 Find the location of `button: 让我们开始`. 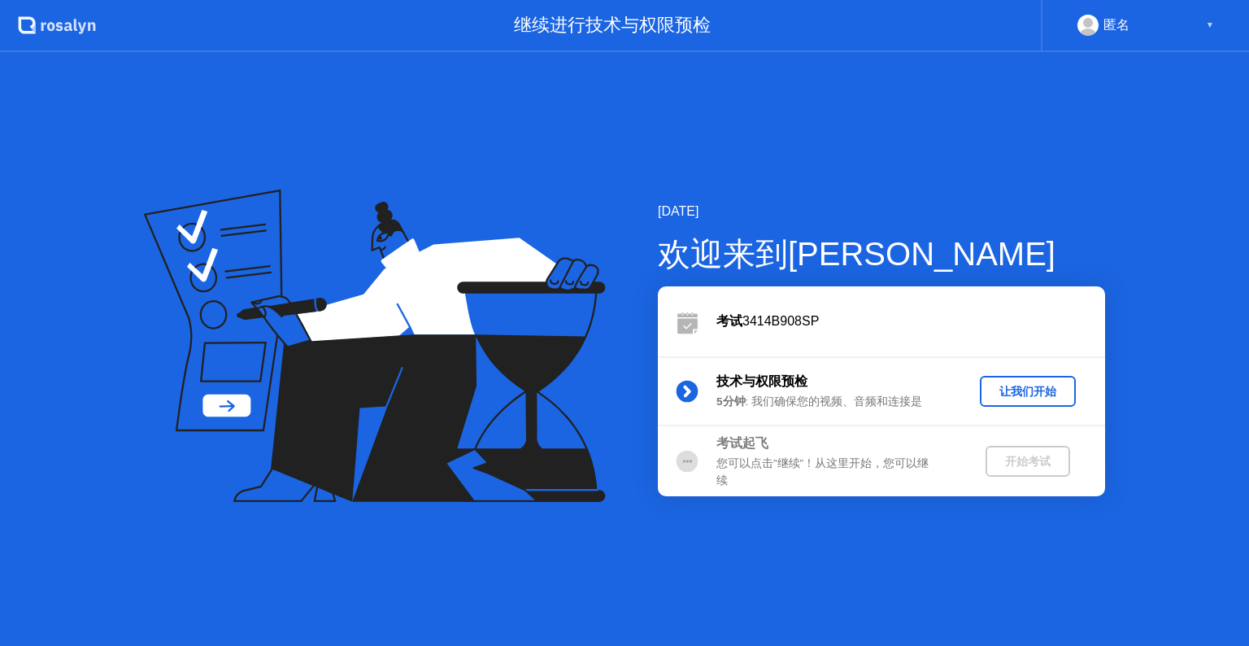

button: 让我们开始 is located at coordinates (1028, 391).